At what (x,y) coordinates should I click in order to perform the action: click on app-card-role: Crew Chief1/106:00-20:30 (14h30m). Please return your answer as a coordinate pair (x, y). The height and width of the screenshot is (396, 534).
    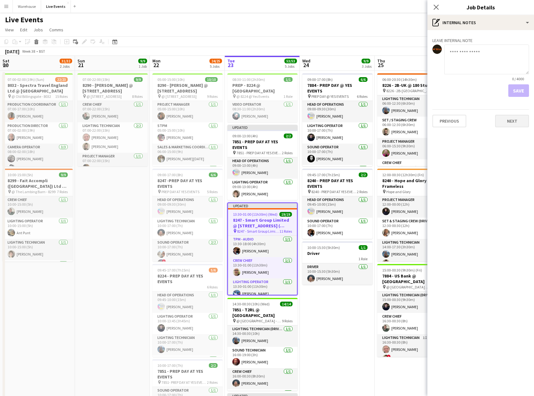
    Looking at the image, I should click on (412, 170).